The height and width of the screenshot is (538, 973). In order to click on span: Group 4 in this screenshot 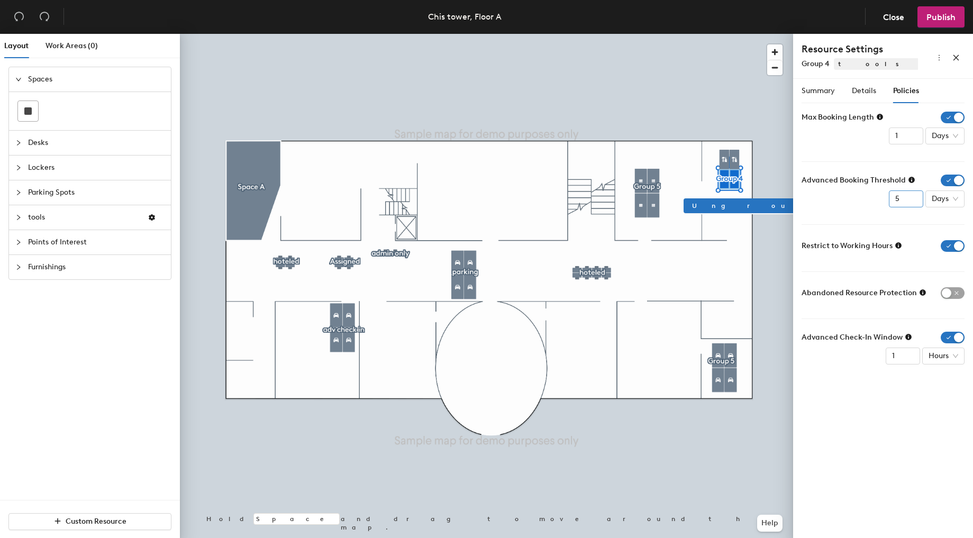, I will do `click(815, 63)`.